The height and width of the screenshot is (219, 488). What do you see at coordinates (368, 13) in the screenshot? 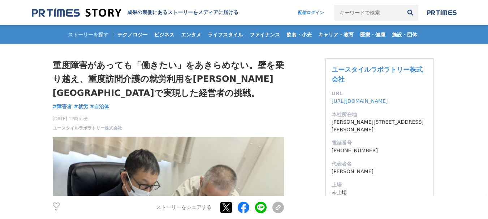
I see `input: キーワードで検索` at bounding box center [368, 13].